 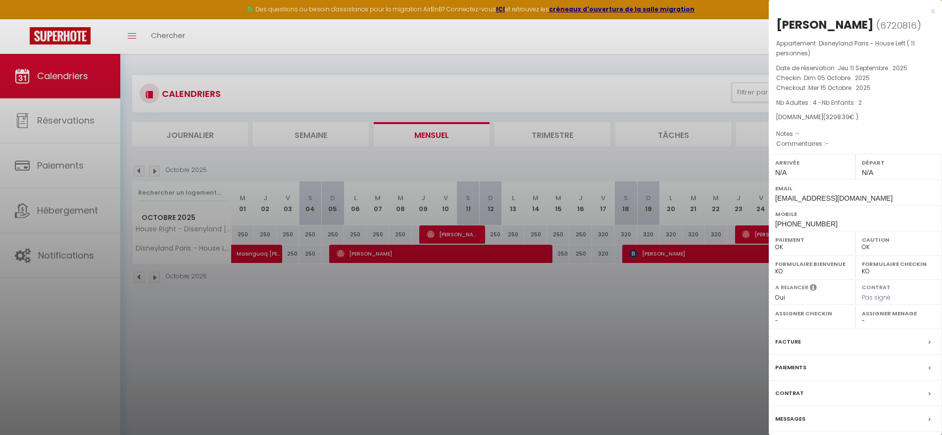 What do you see at coordinates (790, 368) in the screenshot?
I see `label: Paiements` at bounding box center [790, 368].